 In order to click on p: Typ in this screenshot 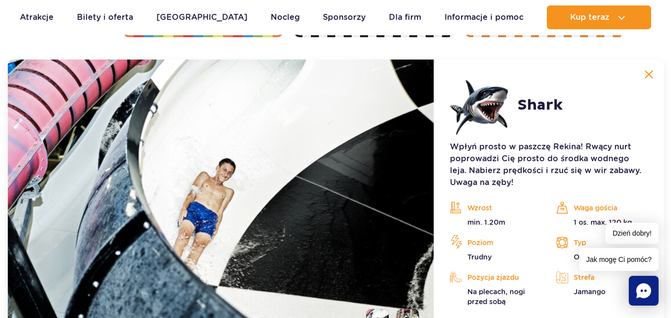, I will do `click(602, 243)`.